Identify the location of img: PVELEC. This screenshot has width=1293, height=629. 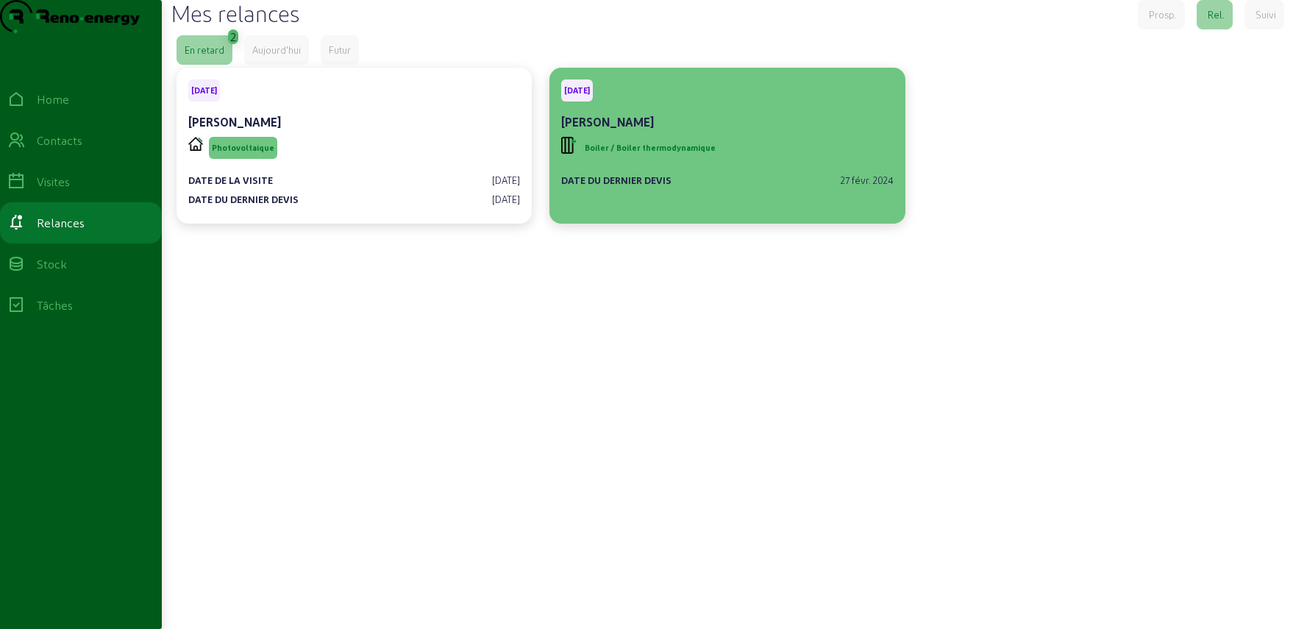
(196, 143).